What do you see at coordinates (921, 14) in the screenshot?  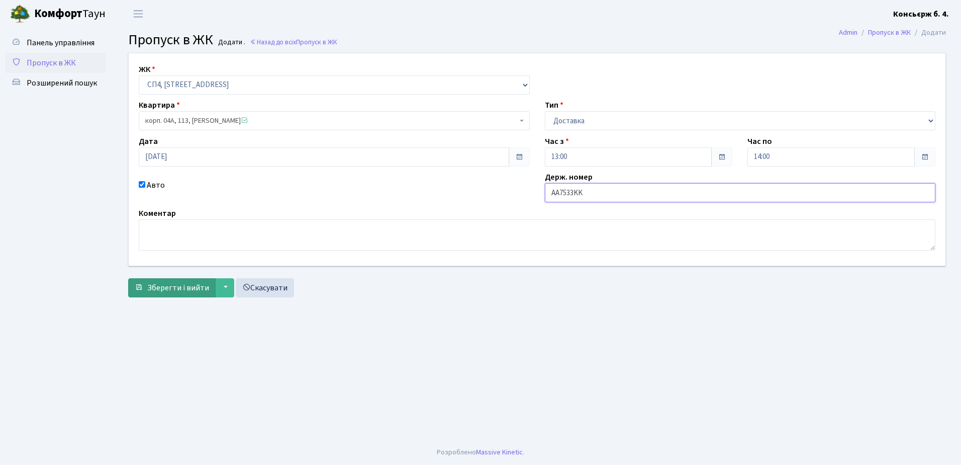 I see `b: Консьєрж б. 4.` at bounding box center [921, 14].